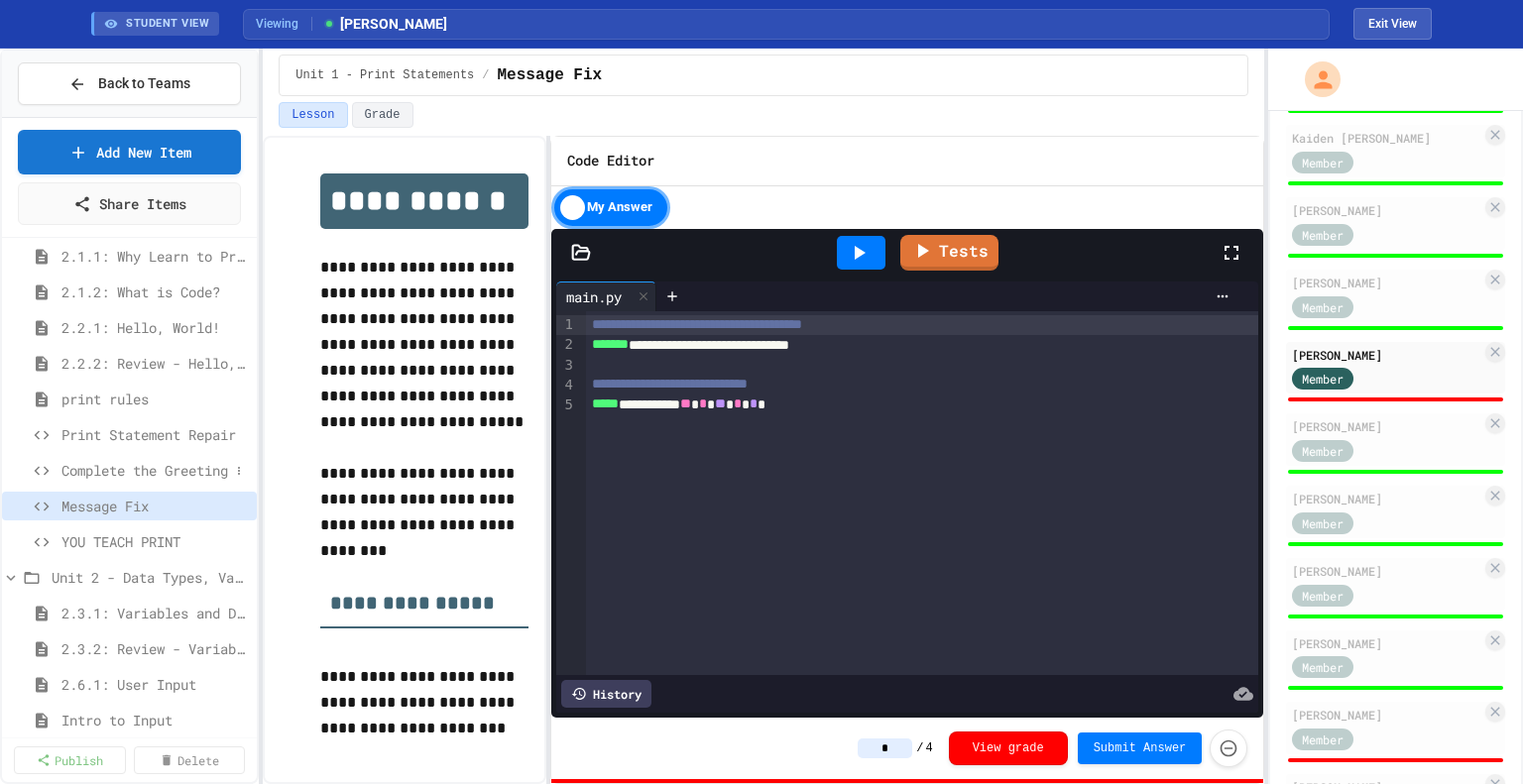 Image resolution: width=1523 pixels, height=784 pixels. Describe the element at coordinates (1140, 748) in the screenshot. I see `span: Submit Answer` at that location.